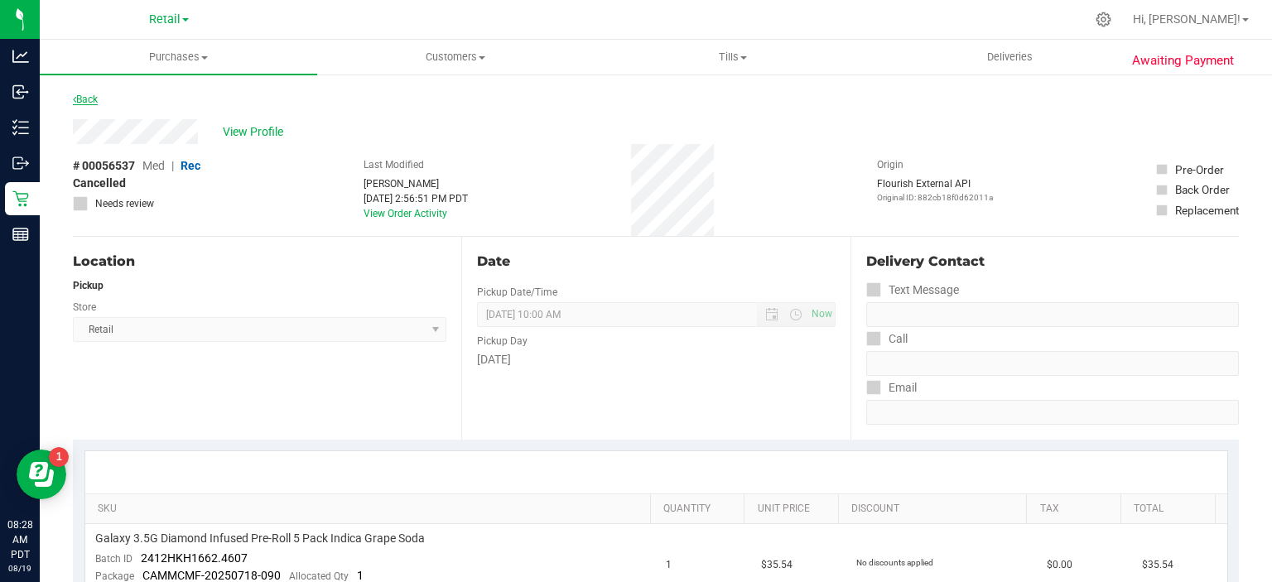  What do you see at coordinates (124, 204) in the screenshot?
I see `span: Needs review` at bounding box center [124, 204].